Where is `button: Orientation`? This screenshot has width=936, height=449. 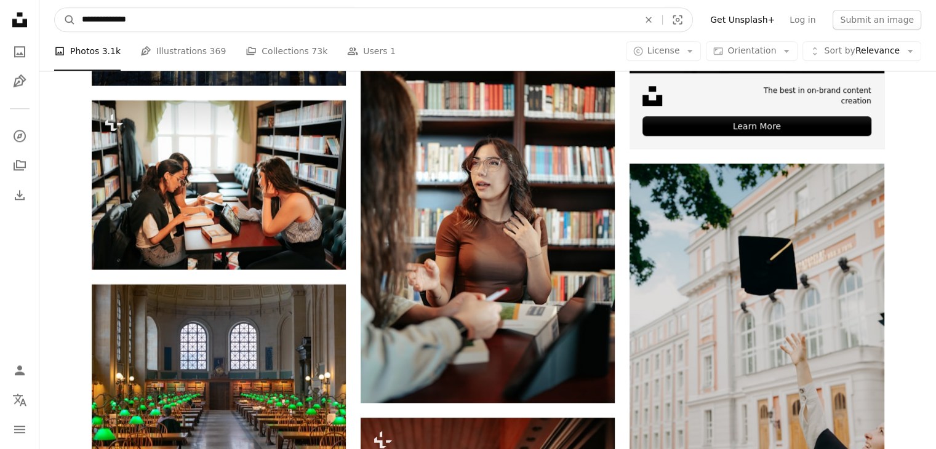
button: Orientation is located at coordinates (751, 52).